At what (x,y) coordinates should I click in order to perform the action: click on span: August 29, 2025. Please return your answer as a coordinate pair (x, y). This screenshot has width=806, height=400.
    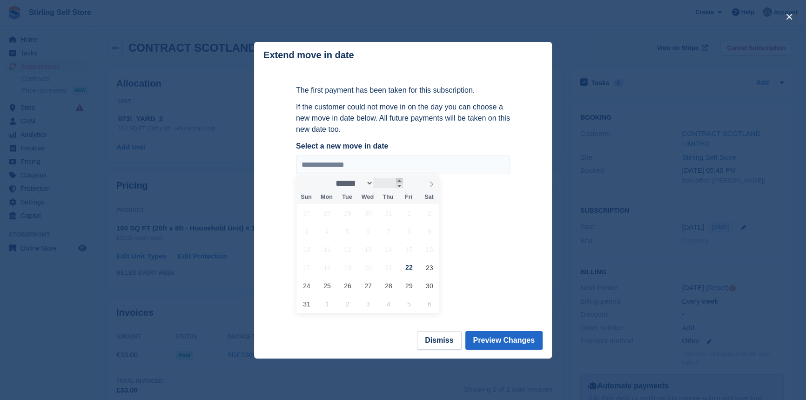
    Looking at the image, I should click on (409, 285).